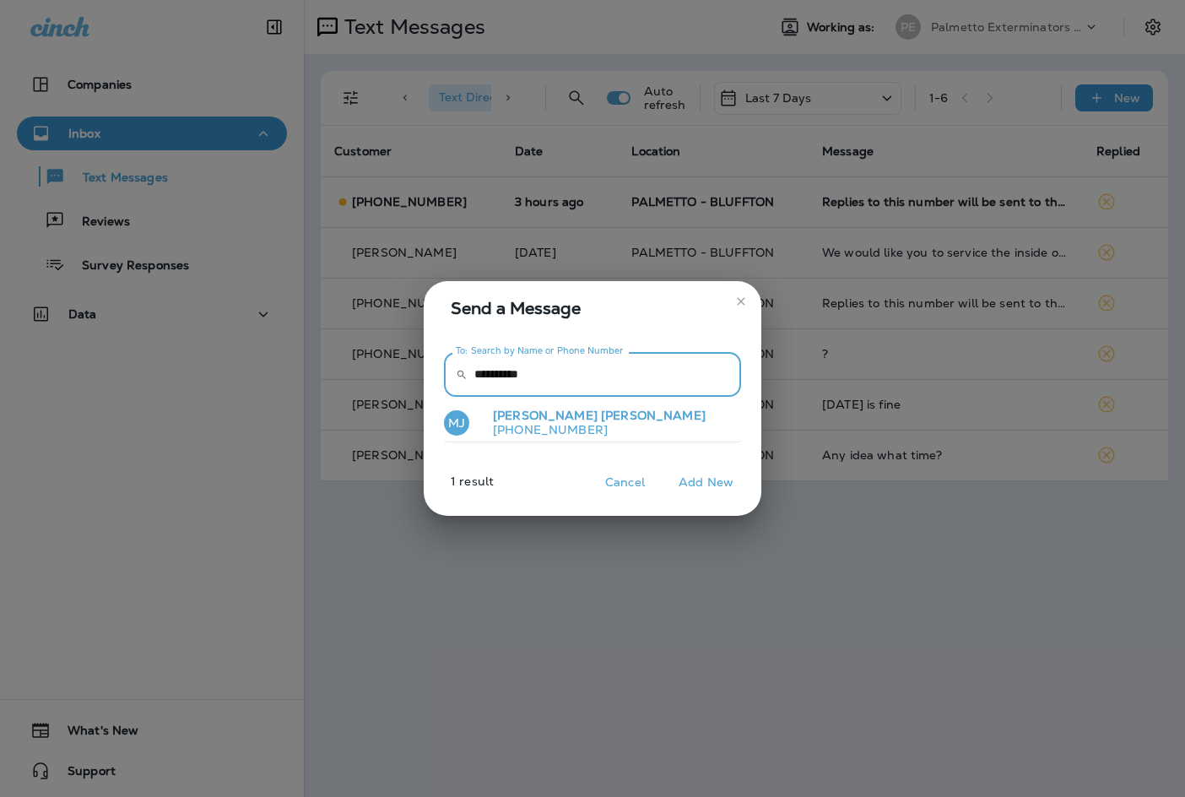 The height and width of the screenshot is (797, 1185). I want to click on label: To: Search by Name or Phone Number, so click(540, 350).